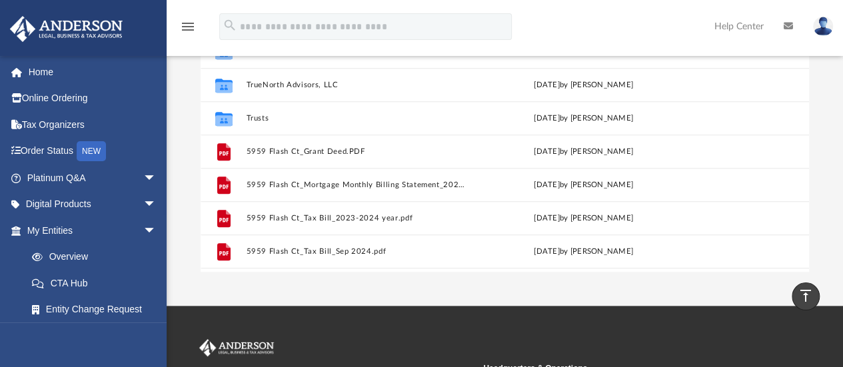  What do you see at coordinates (97, 257) in the screenshot?
I see `a: Overview` at bounding box center [97, 257].